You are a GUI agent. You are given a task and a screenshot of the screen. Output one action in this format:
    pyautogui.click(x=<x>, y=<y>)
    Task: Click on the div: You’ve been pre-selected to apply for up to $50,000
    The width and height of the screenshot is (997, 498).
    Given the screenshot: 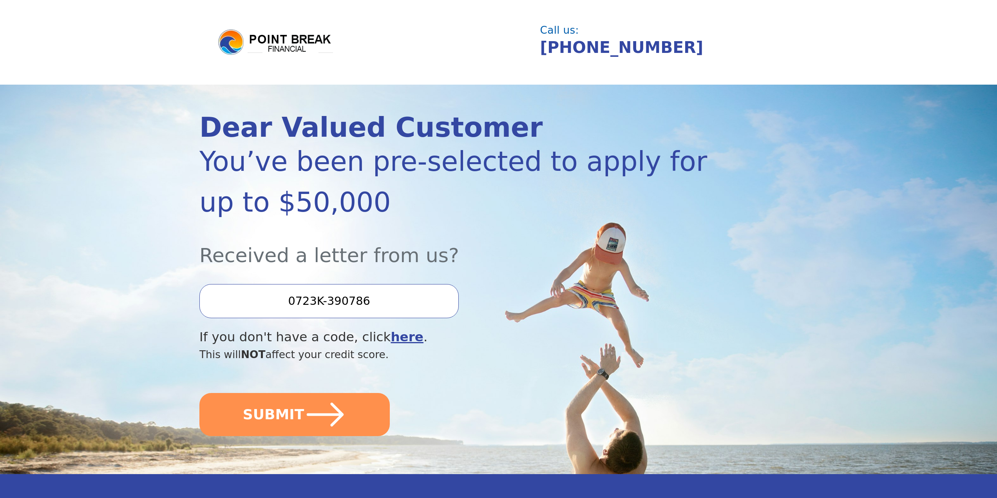 What is the action you would take?
    pyautogui.click(x=454, y=182)
    